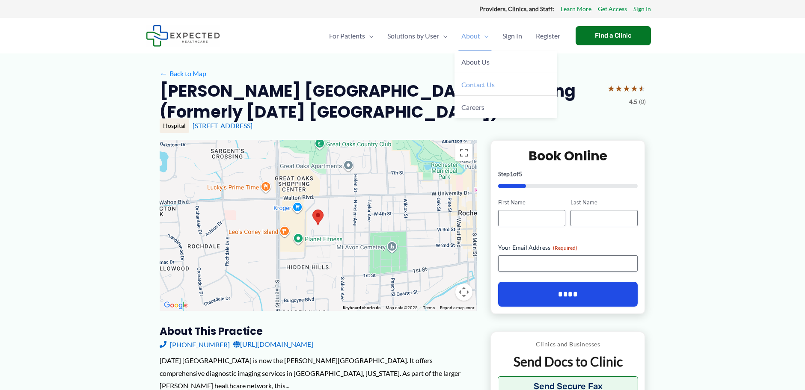 The height and width of the screenshot is (390, 805). I want to click on span: Sign In, so click(512, 36).